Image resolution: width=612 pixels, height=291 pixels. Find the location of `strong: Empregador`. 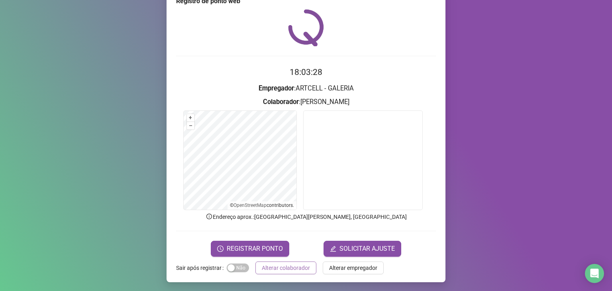

strong: Empregador is located at coordinates (276, 88).